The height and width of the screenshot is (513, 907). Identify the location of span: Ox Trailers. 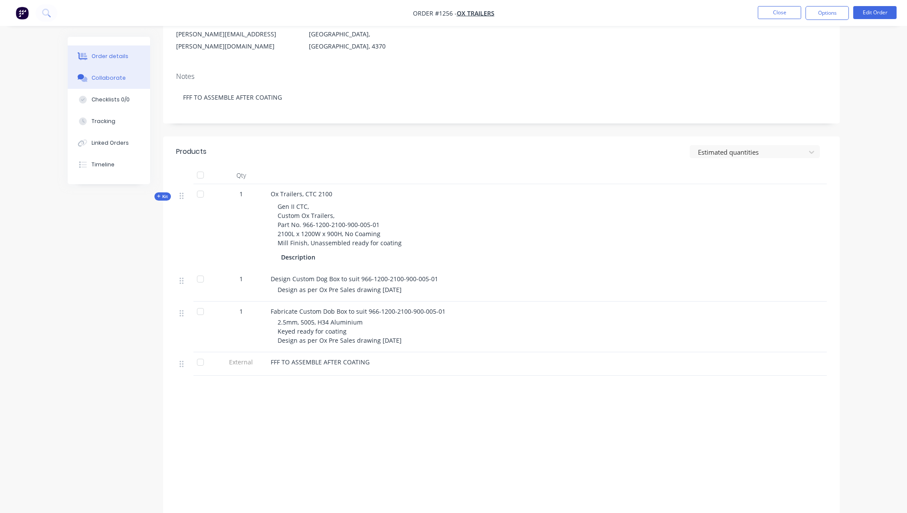
(475, 13).